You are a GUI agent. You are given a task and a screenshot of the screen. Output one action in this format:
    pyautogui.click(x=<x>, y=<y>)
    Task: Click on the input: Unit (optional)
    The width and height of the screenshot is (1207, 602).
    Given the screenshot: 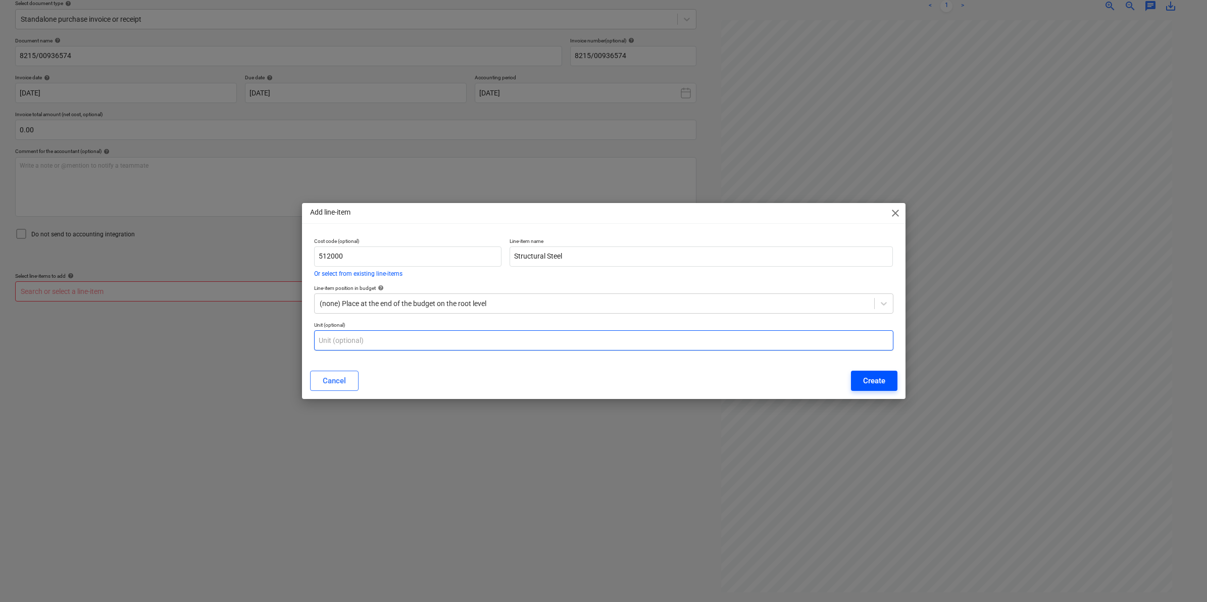 What is the action you would take?
    pyautogui.click(x=603, y=340)
    